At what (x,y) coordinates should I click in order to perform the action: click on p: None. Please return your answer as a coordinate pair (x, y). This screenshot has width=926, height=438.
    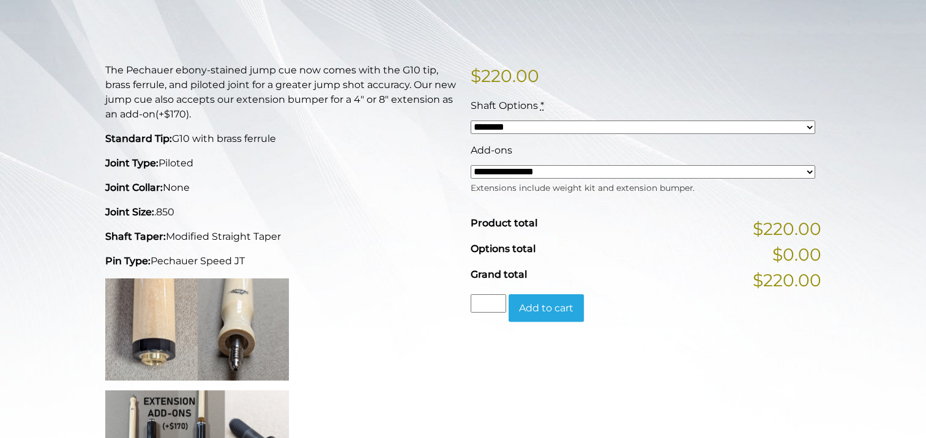
    Looking at the image, I should click on (280, 188).